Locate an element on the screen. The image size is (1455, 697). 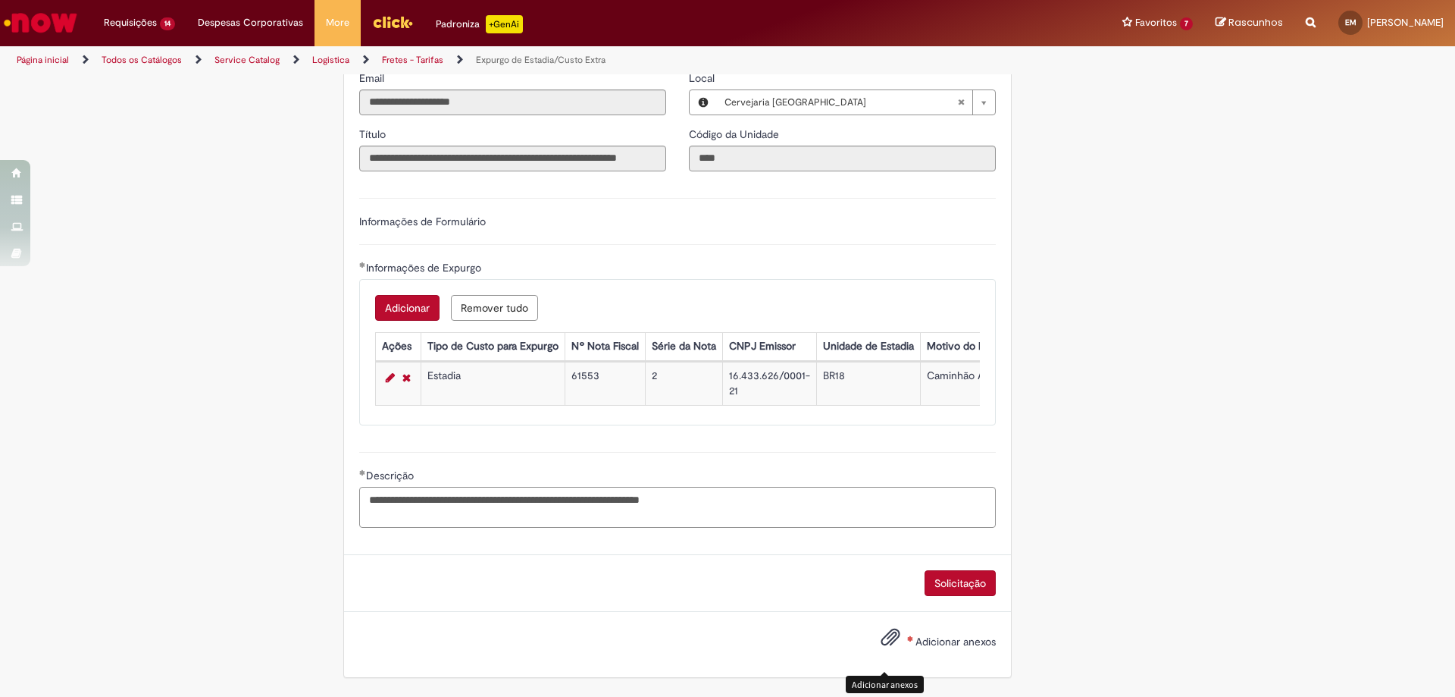
a: Rascunhos is located at coordinates (1249, 23).